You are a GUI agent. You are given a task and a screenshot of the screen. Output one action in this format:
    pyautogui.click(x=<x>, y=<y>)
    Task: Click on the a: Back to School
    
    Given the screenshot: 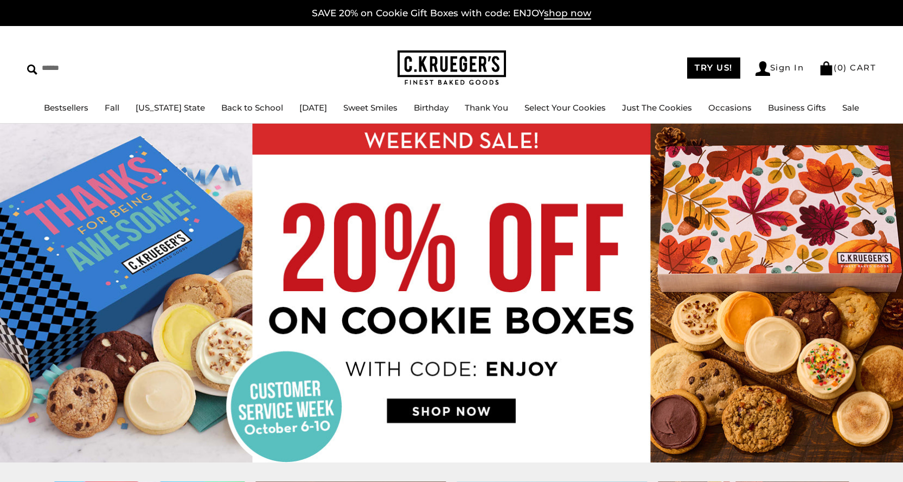 What is the action you would take?
    pyautogui.click(x=252, y=107)
    